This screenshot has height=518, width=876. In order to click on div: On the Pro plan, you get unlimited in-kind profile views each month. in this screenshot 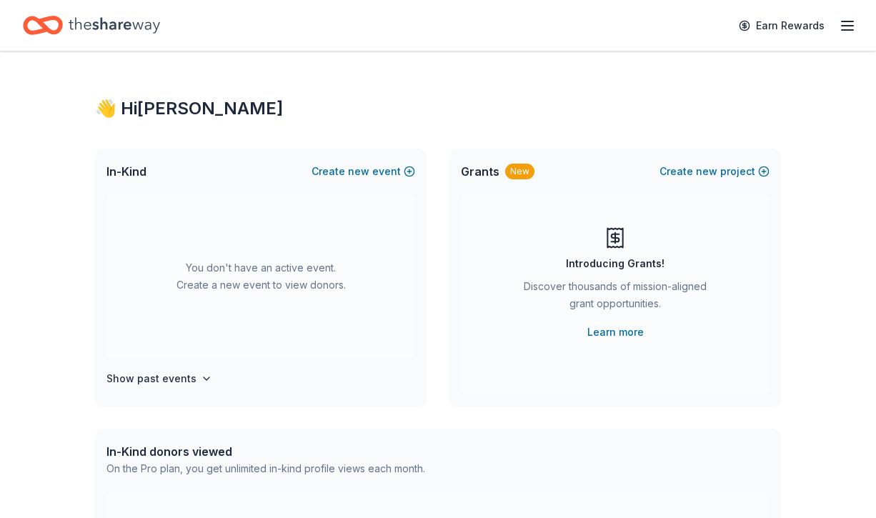, I will do `click(266, 469)`.